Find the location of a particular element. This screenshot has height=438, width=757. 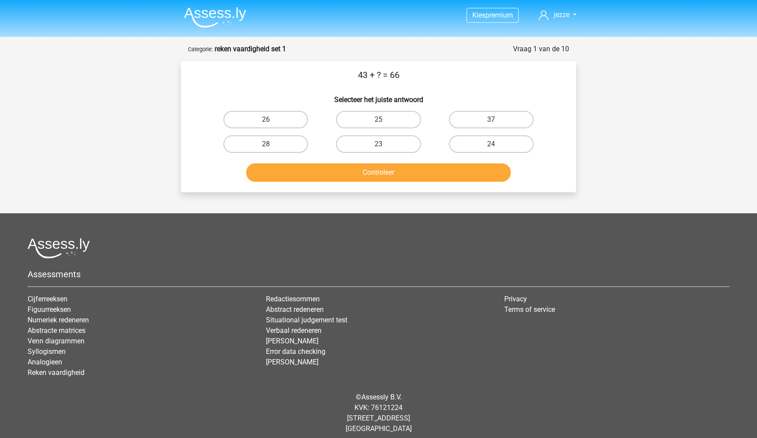

a: Kiespremium is located at coordinates (492, 15).